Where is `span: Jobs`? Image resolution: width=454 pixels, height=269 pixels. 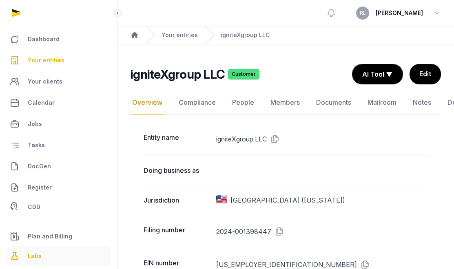
span: Jobs is located at coordinates (35, 124).